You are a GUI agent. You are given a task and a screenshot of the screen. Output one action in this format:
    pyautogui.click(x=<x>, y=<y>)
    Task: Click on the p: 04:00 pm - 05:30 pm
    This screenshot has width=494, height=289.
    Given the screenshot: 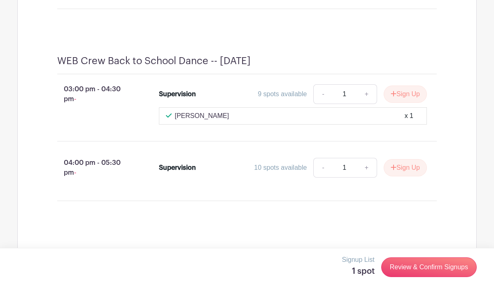 What is the action you would take?
    pyautogui.click(x=95, y=168)
    